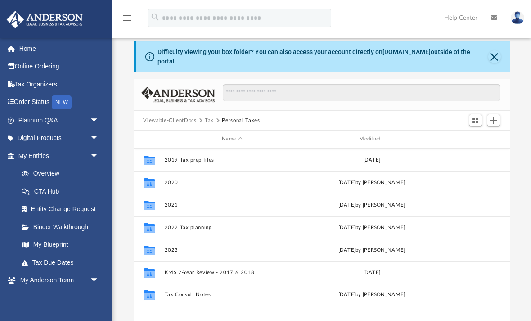  Describe the element at coordinates (475, 120) in the screenshot. I see `button: Switch to Grid View` at that location.